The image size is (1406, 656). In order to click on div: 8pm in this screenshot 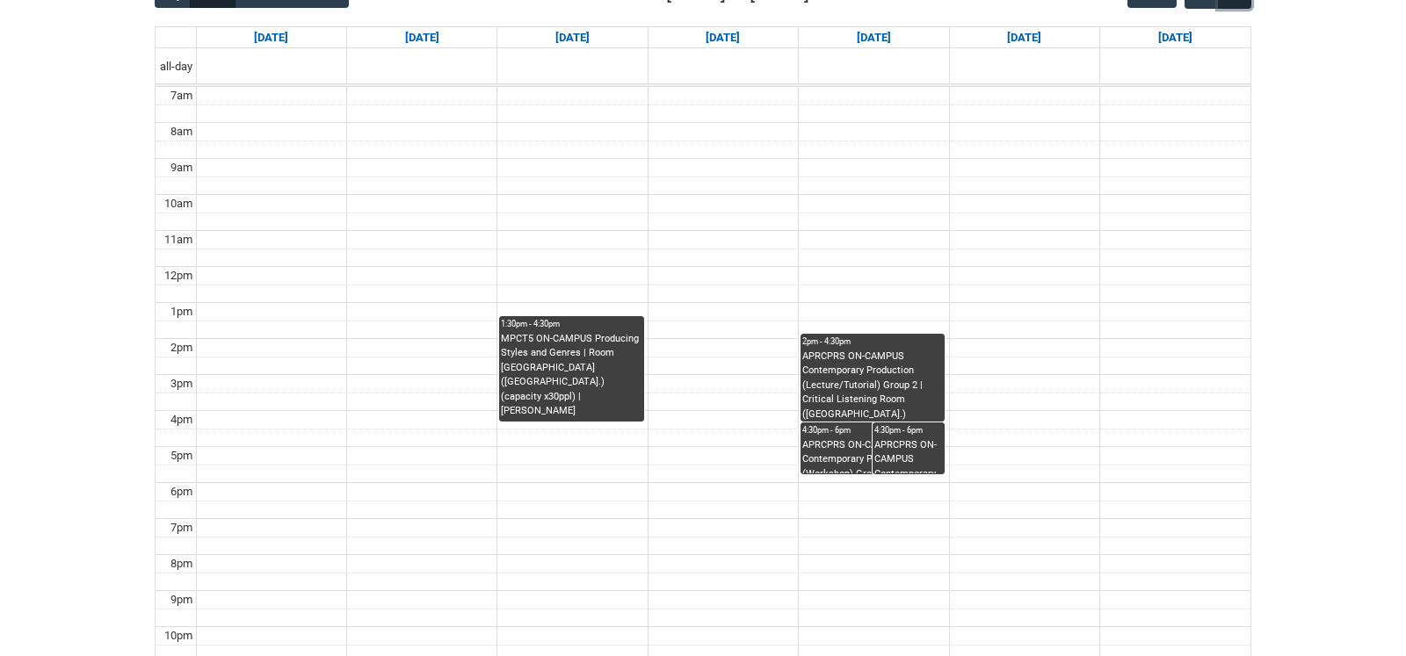, I will do `click(181, 564)`.